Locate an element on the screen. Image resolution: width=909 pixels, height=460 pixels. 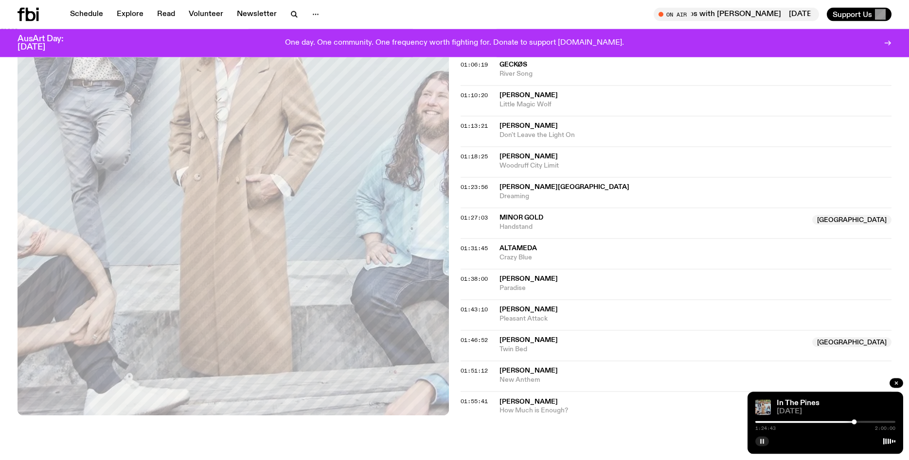
span: Paradise is located at coordinates (695, 288).